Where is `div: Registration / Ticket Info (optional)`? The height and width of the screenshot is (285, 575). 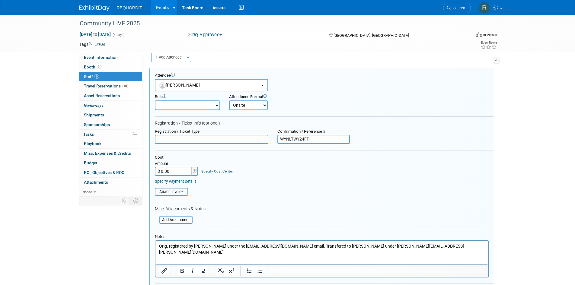
div: Registration / Ticket Info (optional) is located at coordinates (324, 124).